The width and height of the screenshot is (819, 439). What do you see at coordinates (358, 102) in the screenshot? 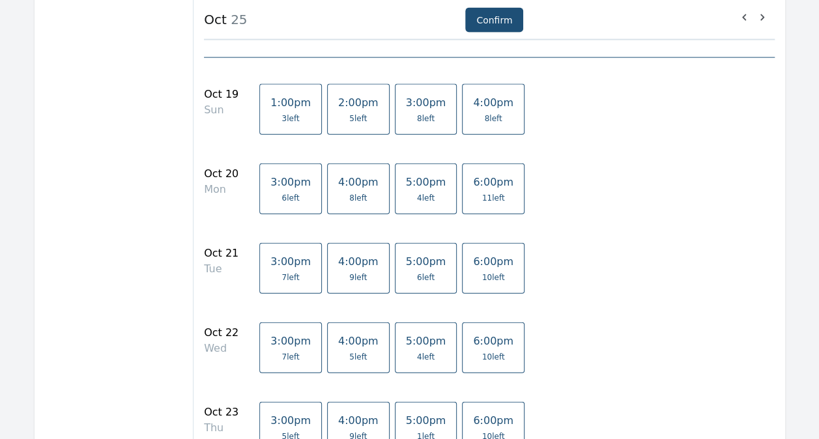
I see `span: 2:00pm` at bounding box center [358, 102].